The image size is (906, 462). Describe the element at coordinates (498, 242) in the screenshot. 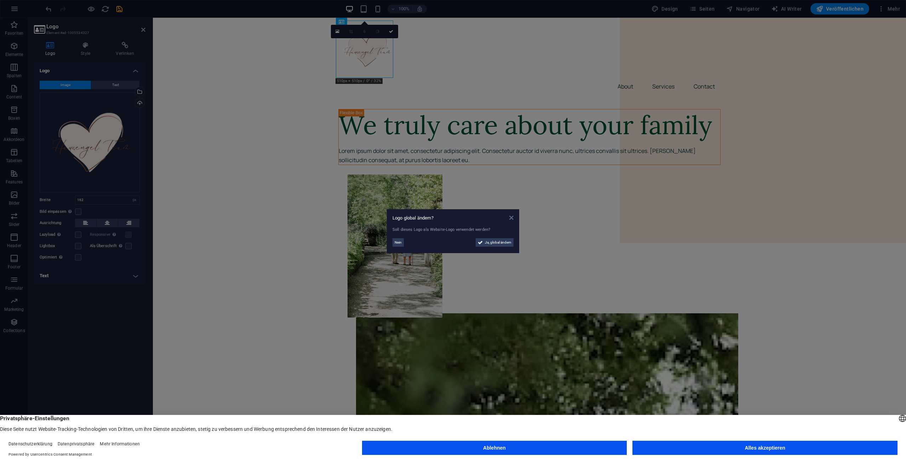

I see `span: Ja, global ändern` at that location.